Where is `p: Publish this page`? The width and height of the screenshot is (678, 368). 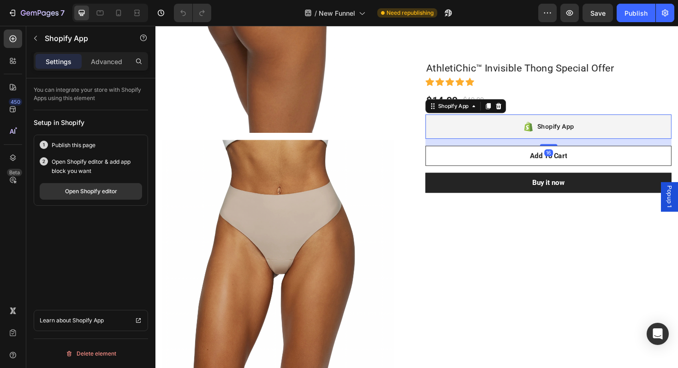
p: Publish this page is located at coordinates (73, 145).